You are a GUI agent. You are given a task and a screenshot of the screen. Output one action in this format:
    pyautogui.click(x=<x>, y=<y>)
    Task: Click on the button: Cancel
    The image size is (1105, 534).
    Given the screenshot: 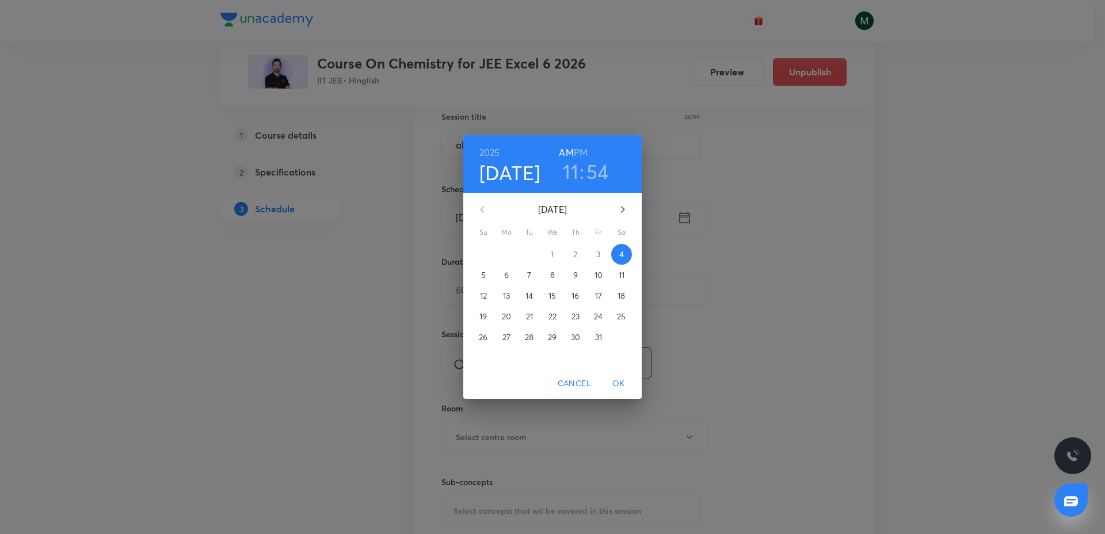 What is the action you would take?
    pyautogui.click(x=574, y=383)
    